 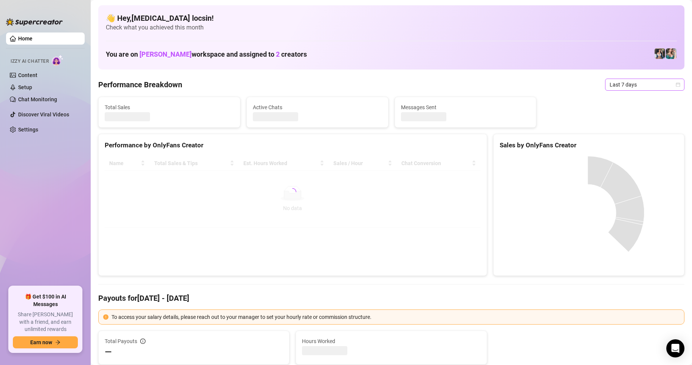 What do you see at coordinates (140, 85) in the screenshot?
I see `h4: Performance Breakdown` at bounding box center [140, 85].